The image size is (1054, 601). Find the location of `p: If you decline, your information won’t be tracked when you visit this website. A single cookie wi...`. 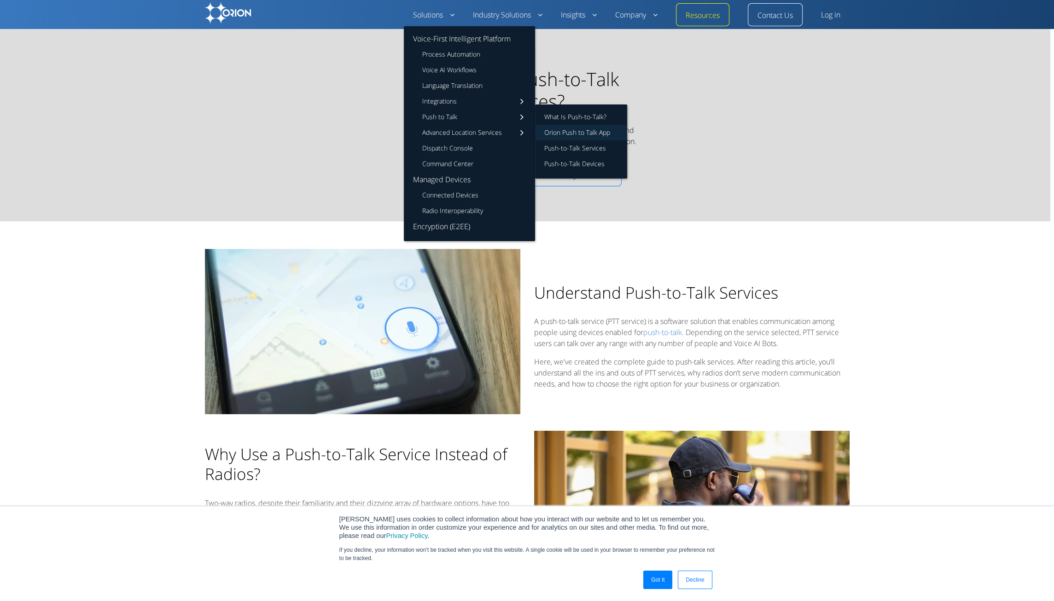

p: If you decline, your information won’t be tracked when you visit this website. A single cookie wi... is located at coordinates (527, 554).